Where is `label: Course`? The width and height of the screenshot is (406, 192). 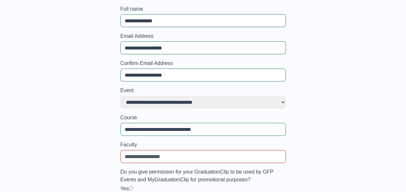
label: Course is located at coordinates (203, 118).